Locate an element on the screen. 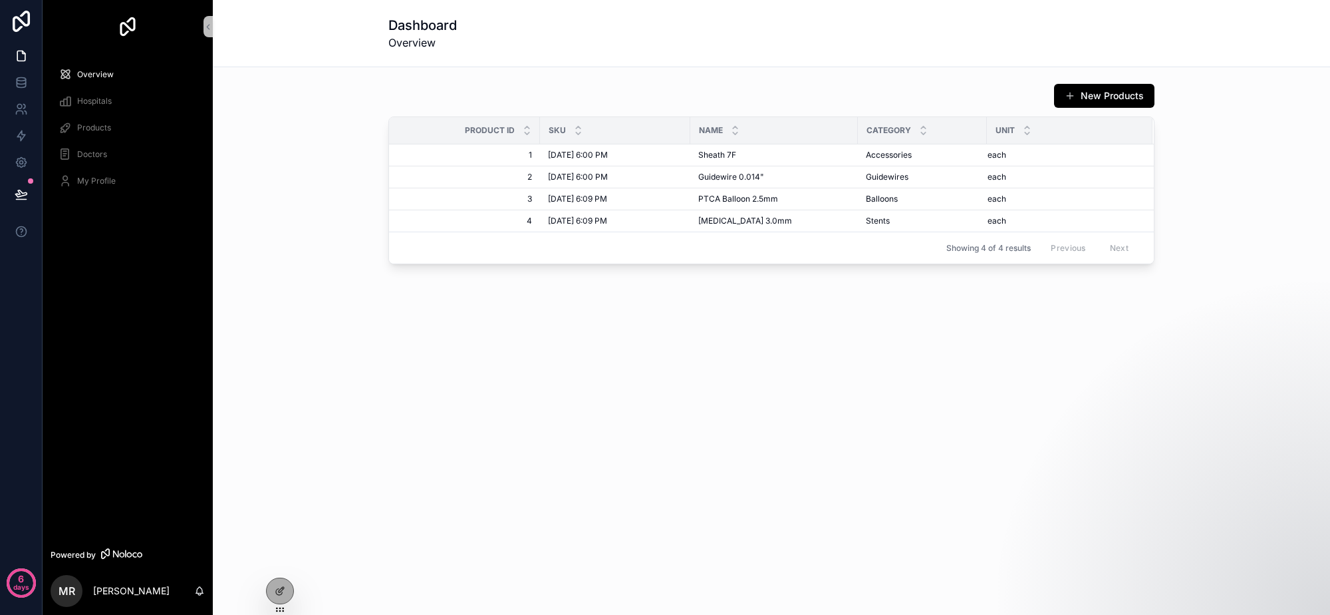 The width and height of the screenshot is (1330, 615). span: Guidewires is located at coordinates (887, 177).